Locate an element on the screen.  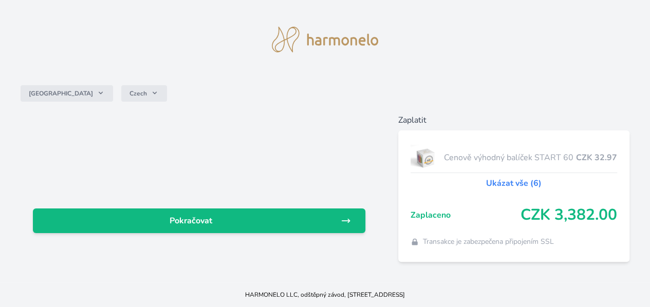
span: CZK 3,382.00 is located at coordinates (569, 215).